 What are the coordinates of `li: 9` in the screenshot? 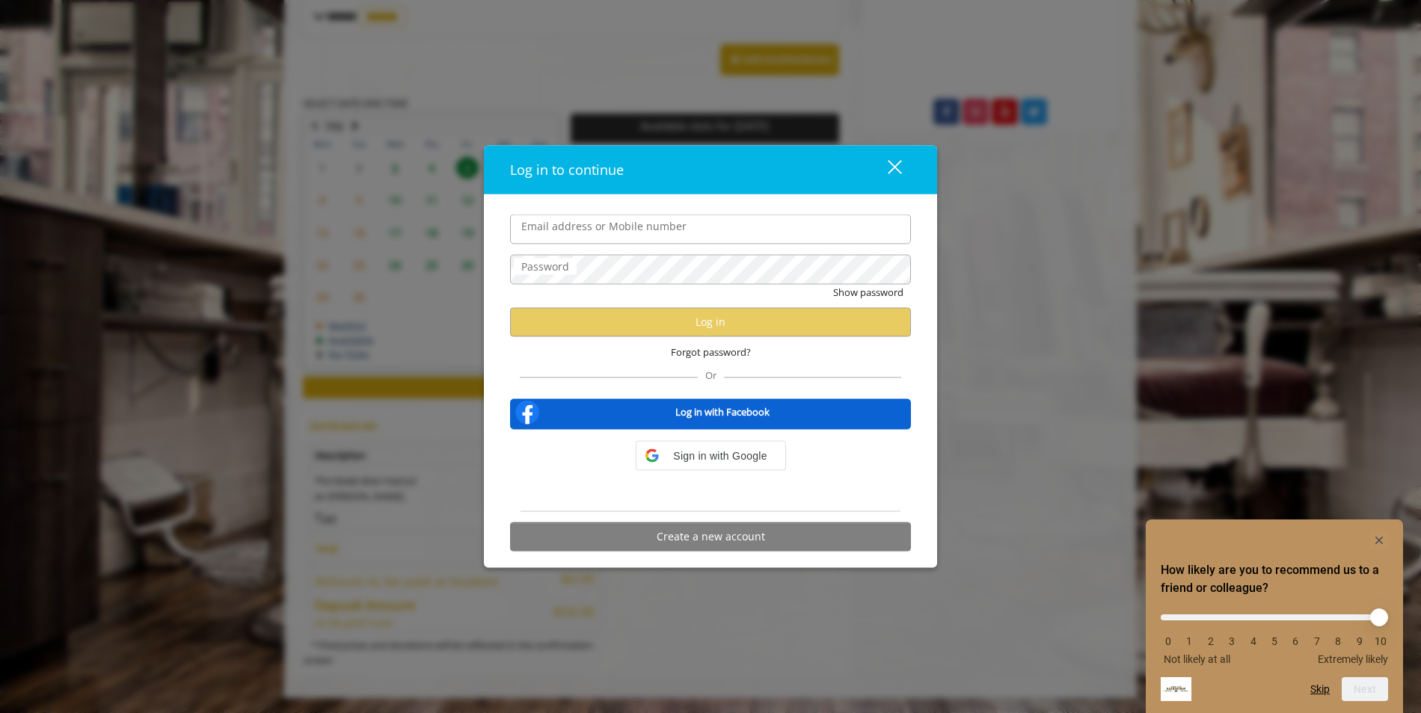 It's located at (1359, 642).